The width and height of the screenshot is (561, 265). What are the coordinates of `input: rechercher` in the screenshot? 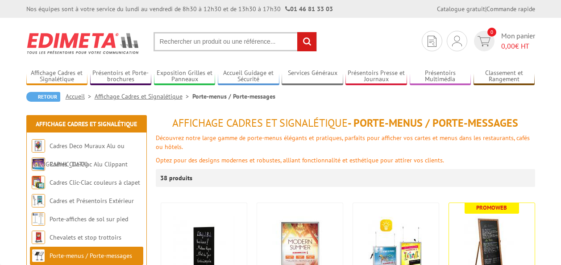 It's located at (307, 42).